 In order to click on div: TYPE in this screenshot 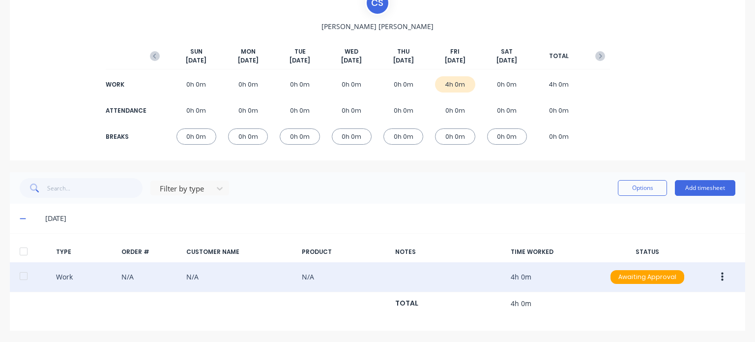, I will do `click(85, 252)`.